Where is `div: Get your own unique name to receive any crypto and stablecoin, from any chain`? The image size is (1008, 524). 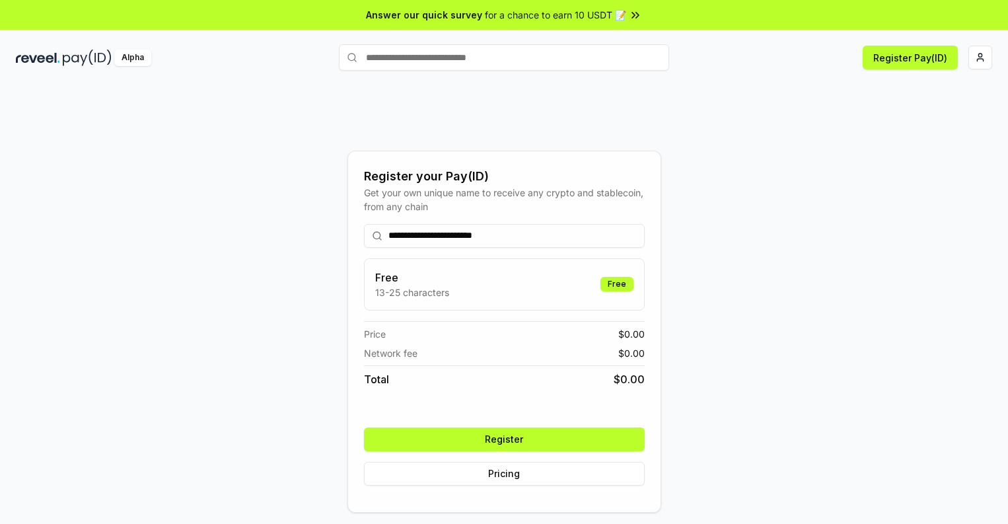
div: Get your own unique name to receive any crypto and stablecoin, from any chain is located at coordinates (504, 199).